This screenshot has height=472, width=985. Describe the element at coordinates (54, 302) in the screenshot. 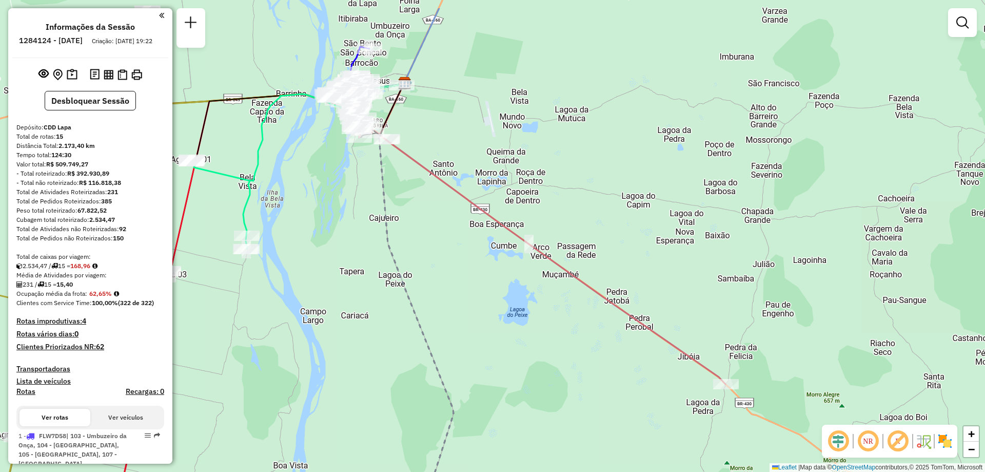

I see `span: Clientes com Service Time:` at that location.